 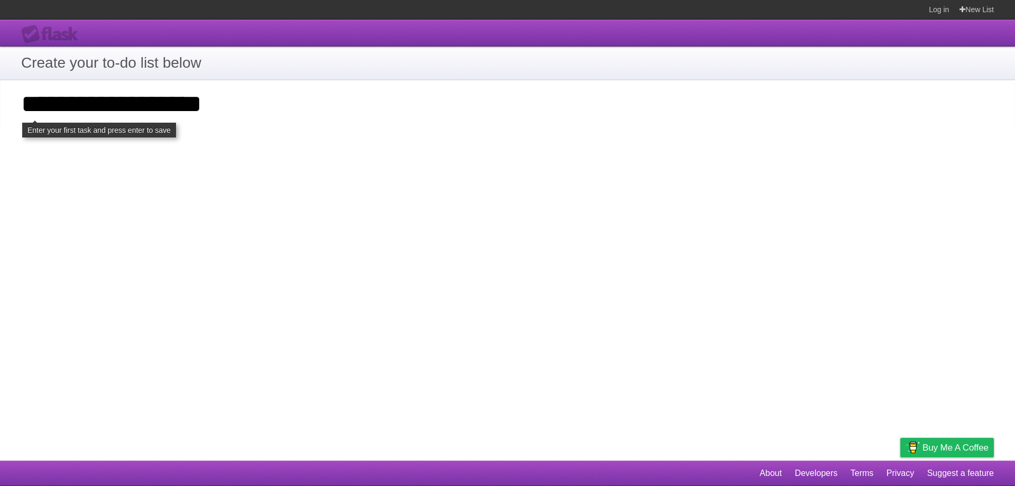 What do you see at coordinates (815, 473) in the screenshot?
I see `a: Developers` at bounding box center [815, 473].